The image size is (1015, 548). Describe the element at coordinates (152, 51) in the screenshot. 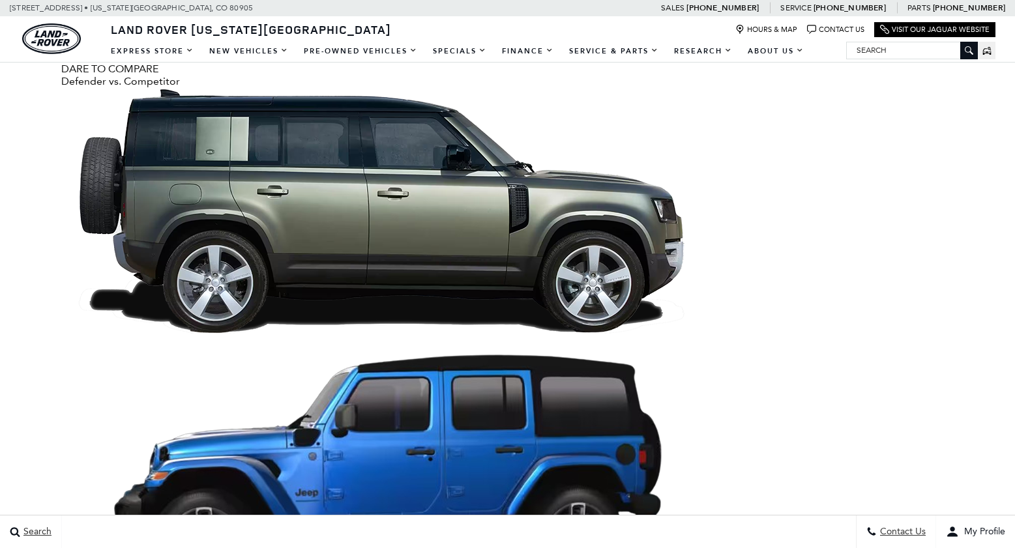

I see `a: EXPRESS STORE` at that location.